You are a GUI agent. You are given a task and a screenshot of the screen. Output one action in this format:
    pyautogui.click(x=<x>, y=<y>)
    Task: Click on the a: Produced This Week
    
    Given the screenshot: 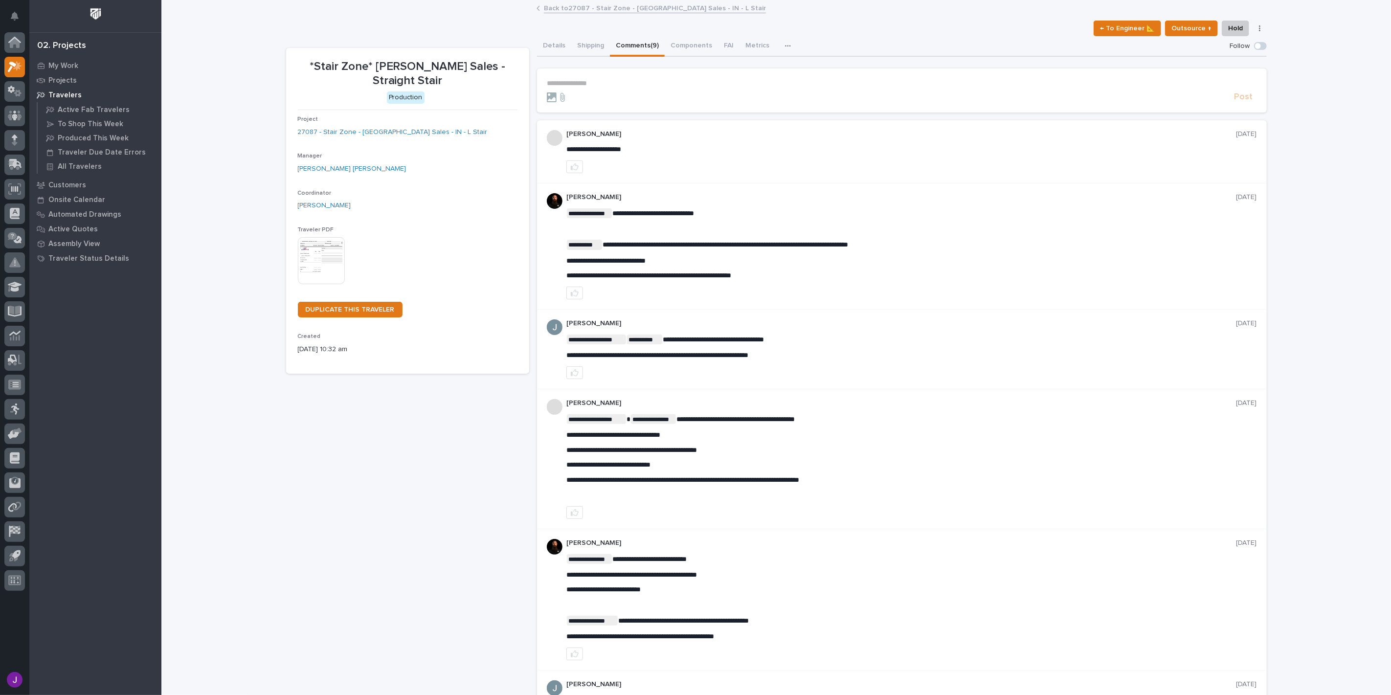 What is the action you would take?
    pyautogui.click(x=99, y=138)
    